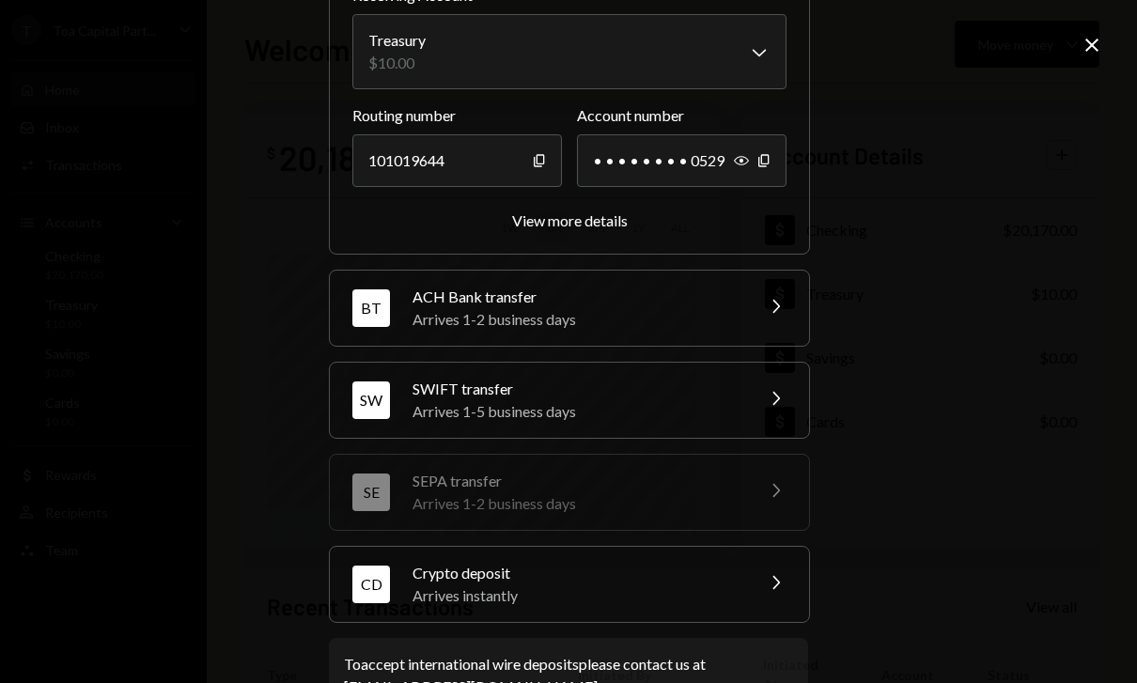 This screenshot has width=1137, height=683. What do you see at coordinates (569, 308) in the screenshot?
I see `button: BTACH Bank transferArrives 1-2 business days` at bounding box center [569, 308].